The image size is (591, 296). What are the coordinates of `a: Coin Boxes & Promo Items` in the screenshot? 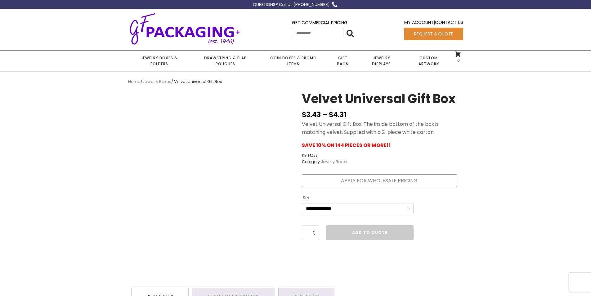 It's located at (293, 61).